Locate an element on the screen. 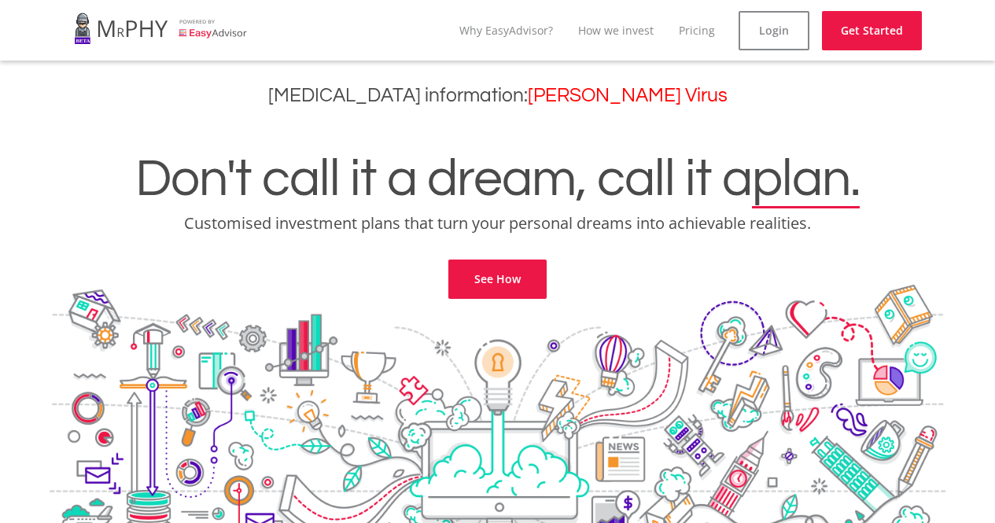  p: Customised investment plans that turn your personal dreams into achievable realities. is located at coordinates (497, 223).